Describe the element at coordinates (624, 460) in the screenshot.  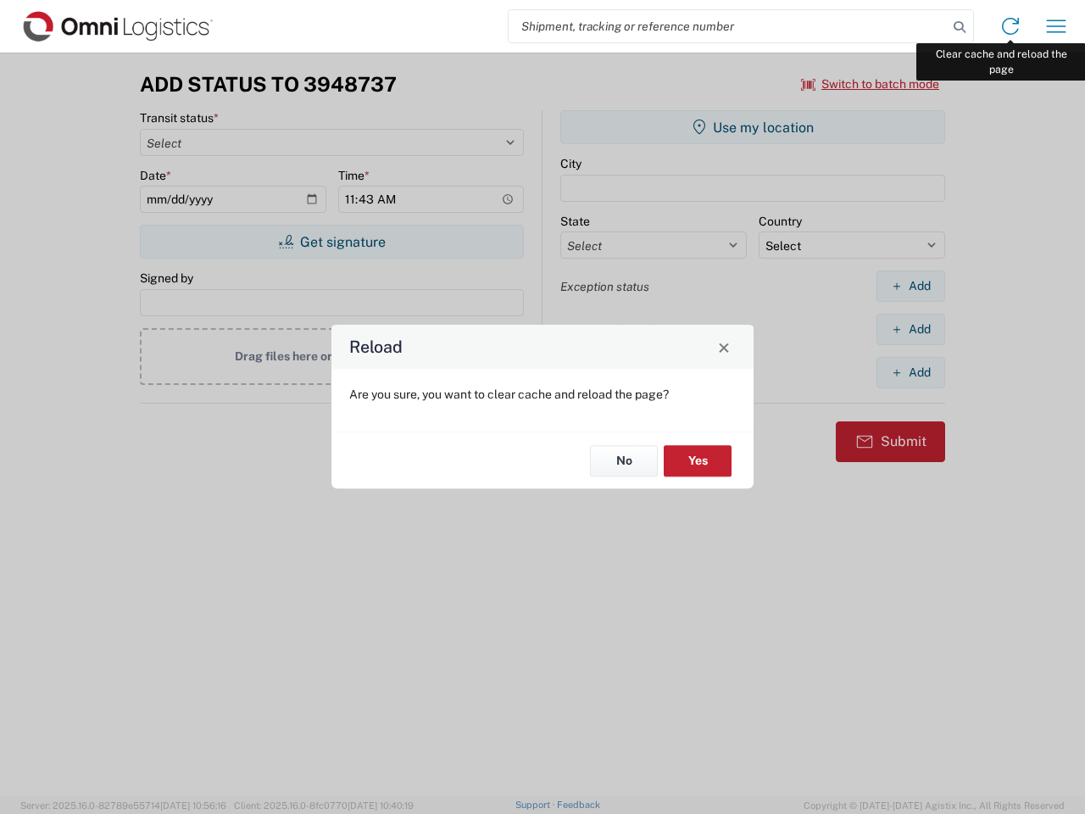
I see `button: No` at that location.